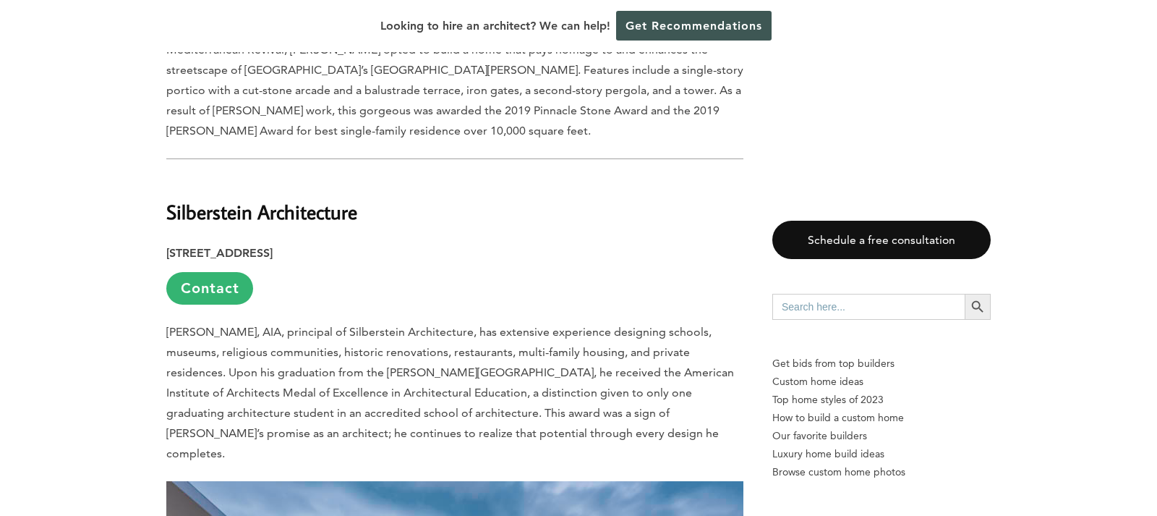  Describe the element at coordinates (882, 239) in the screenshot. I see `a: Schedule a free consultation` at that location.